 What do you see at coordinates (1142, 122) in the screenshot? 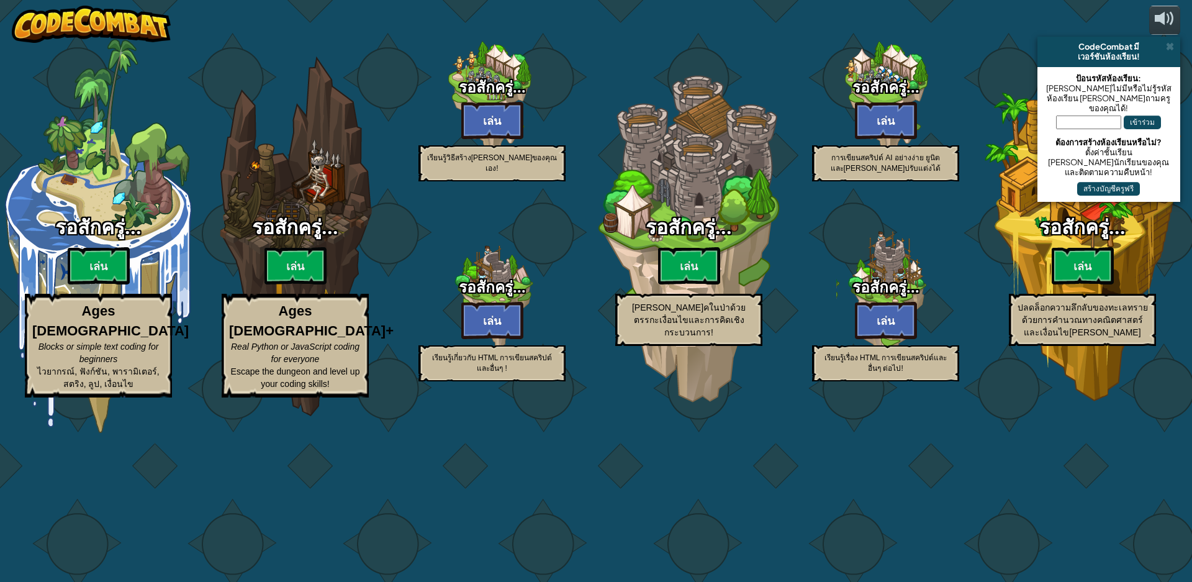
I see `button: เข้าร่วม` at bounding box center [1142, 122].